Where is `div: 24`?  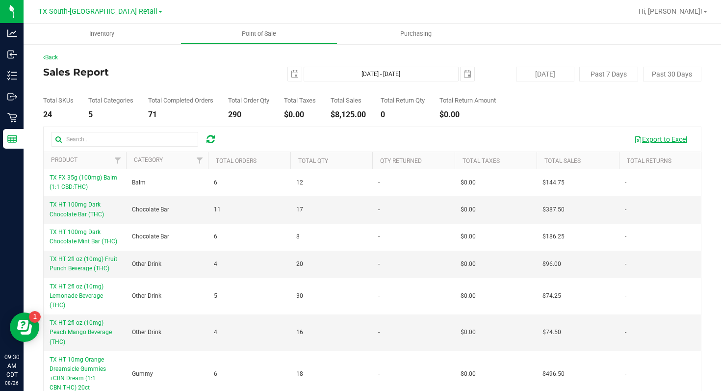 div: 24 is located at coordinates (58, 115).